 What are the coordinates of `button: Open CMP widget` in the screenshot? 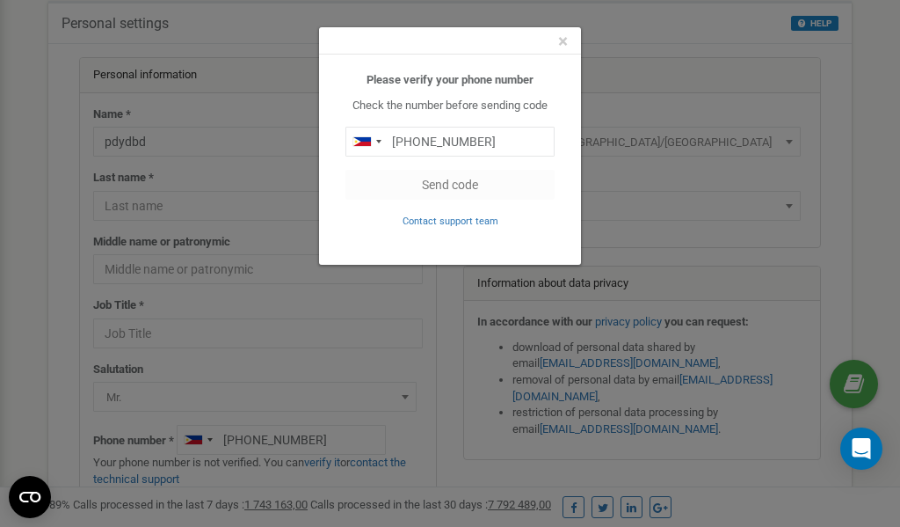 It's located at (30, 497).